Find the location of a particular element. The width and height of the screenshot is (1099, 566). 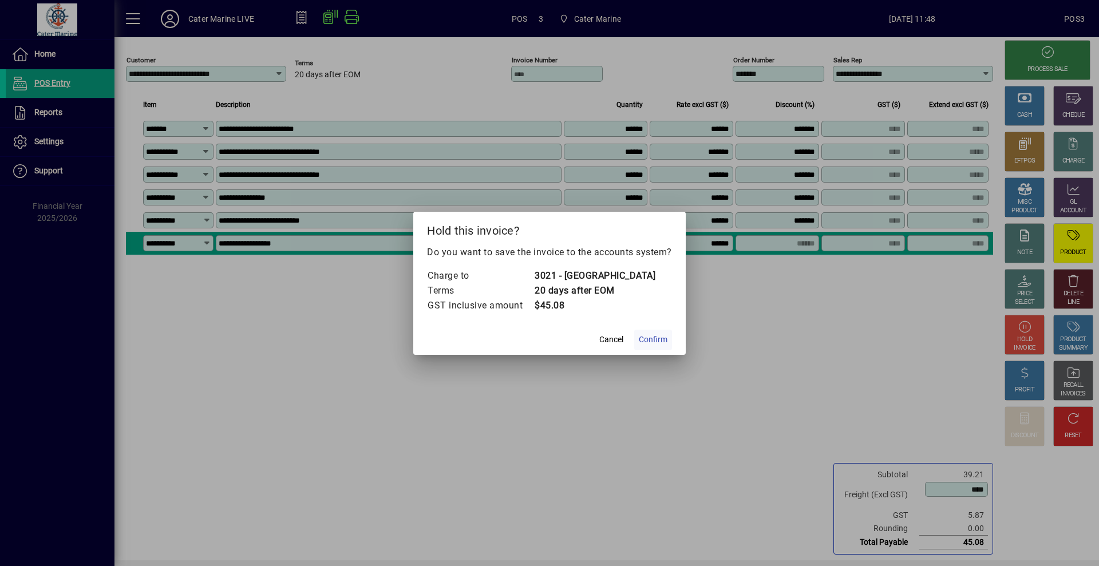

span: Cancel is located at coordinates (611, 339).